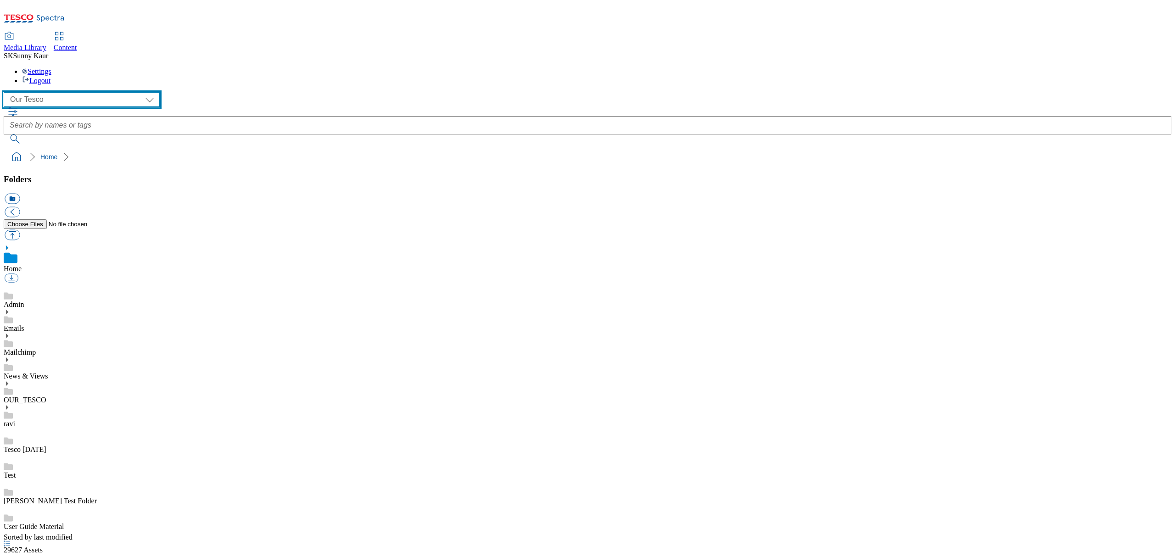 This screenshot has height=557, width=1175. What do you see at coordinates (25, 42) in the screenshot?
I see `a: Media Library` at bounding box center [25, 42].